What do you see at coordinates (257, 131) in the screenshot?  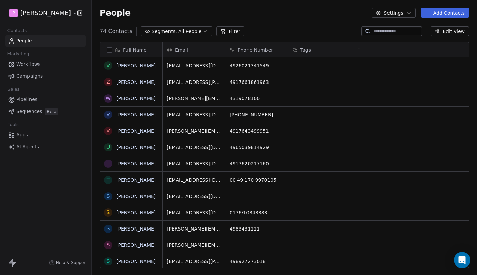 I see `span: 4917643499951` at bounding box center [257, 131].